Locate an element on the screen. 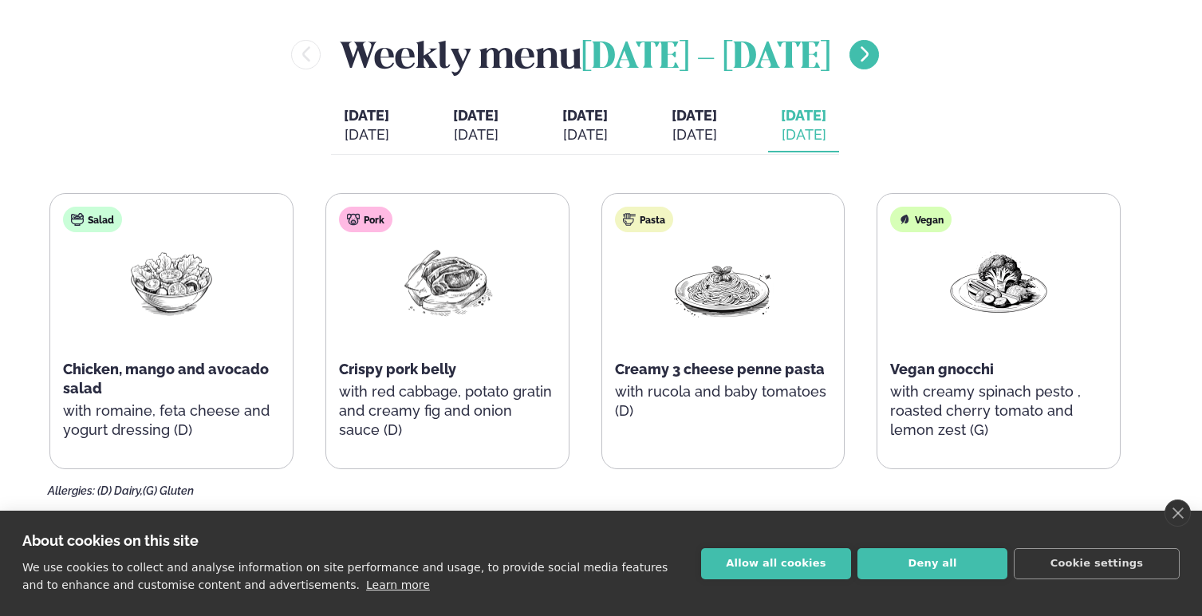 This screenshot has height=616, width=1202. button: Deny all is located at coordinates (932, 563).